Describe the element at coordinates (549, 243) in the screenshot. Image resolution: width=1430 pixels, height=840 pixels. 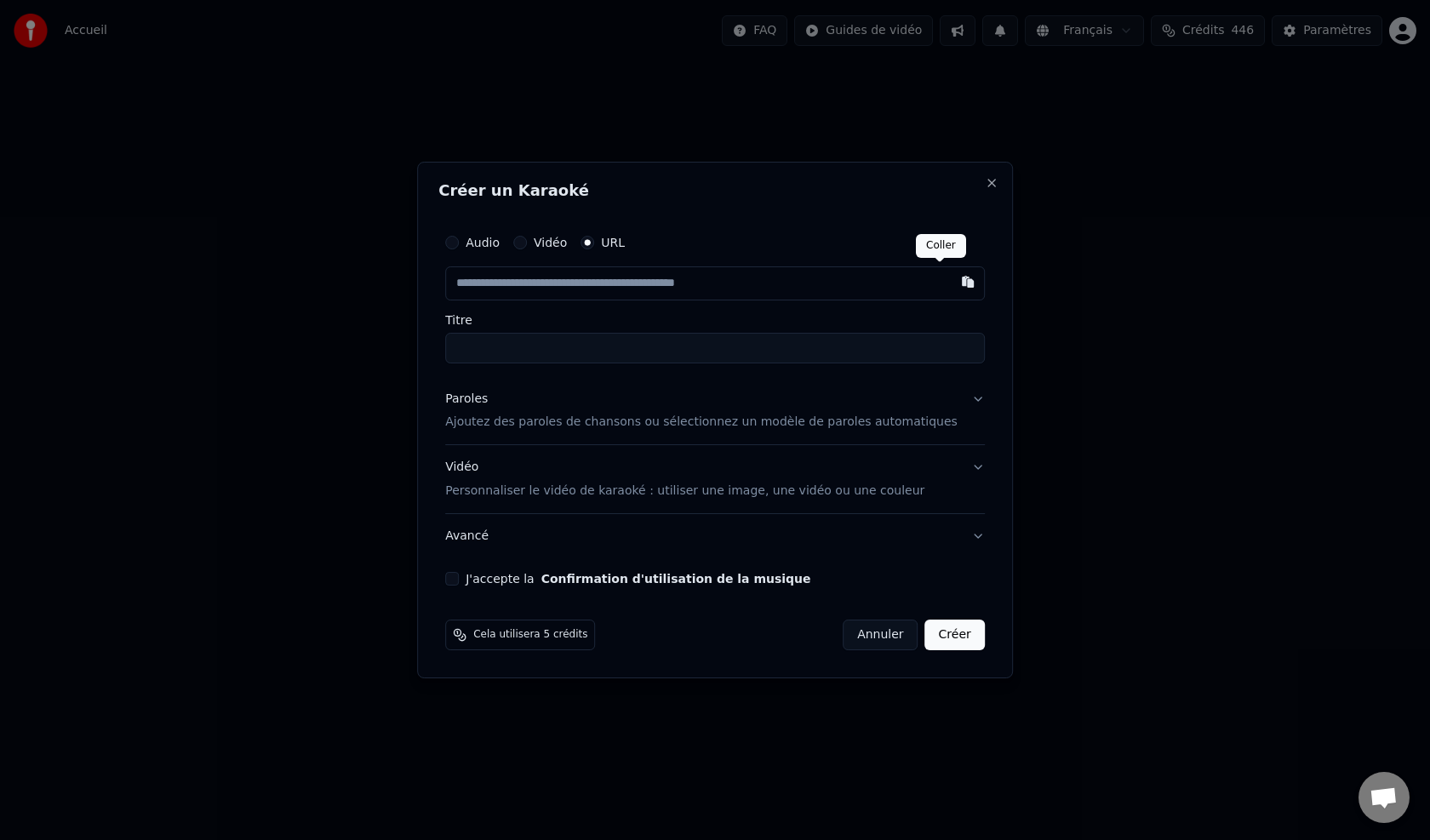
I see `label: Vidéo` at that location.